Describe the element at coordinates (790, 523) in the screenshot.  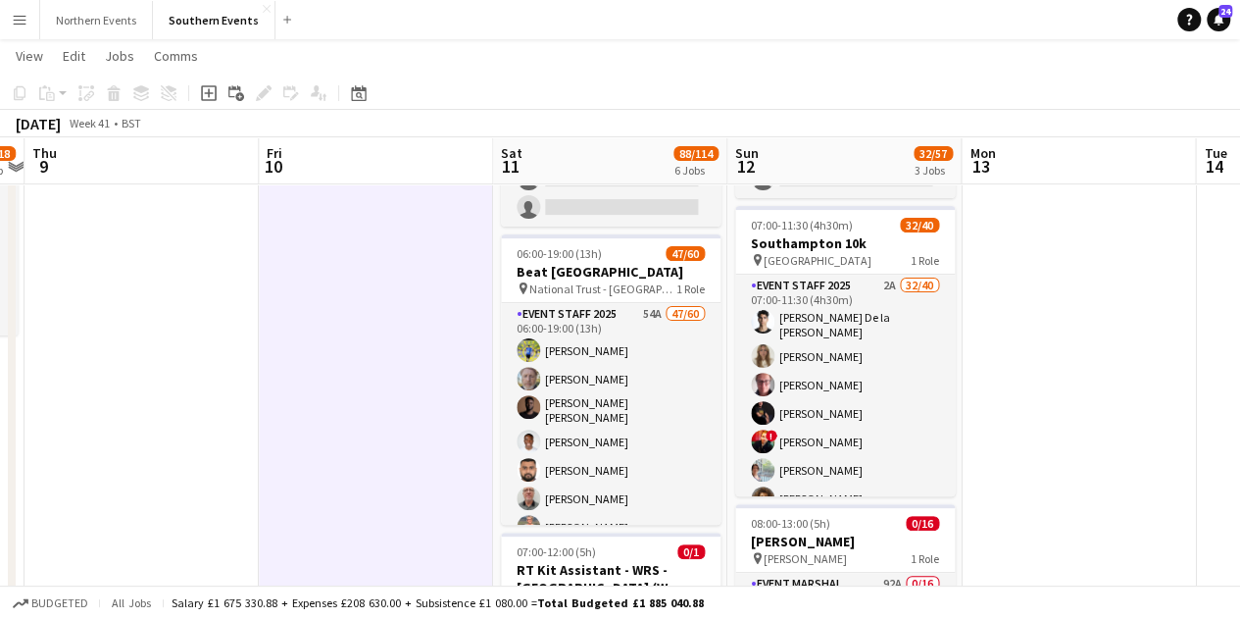
I see `span: 08:00-13:00 (5h)` at that location.